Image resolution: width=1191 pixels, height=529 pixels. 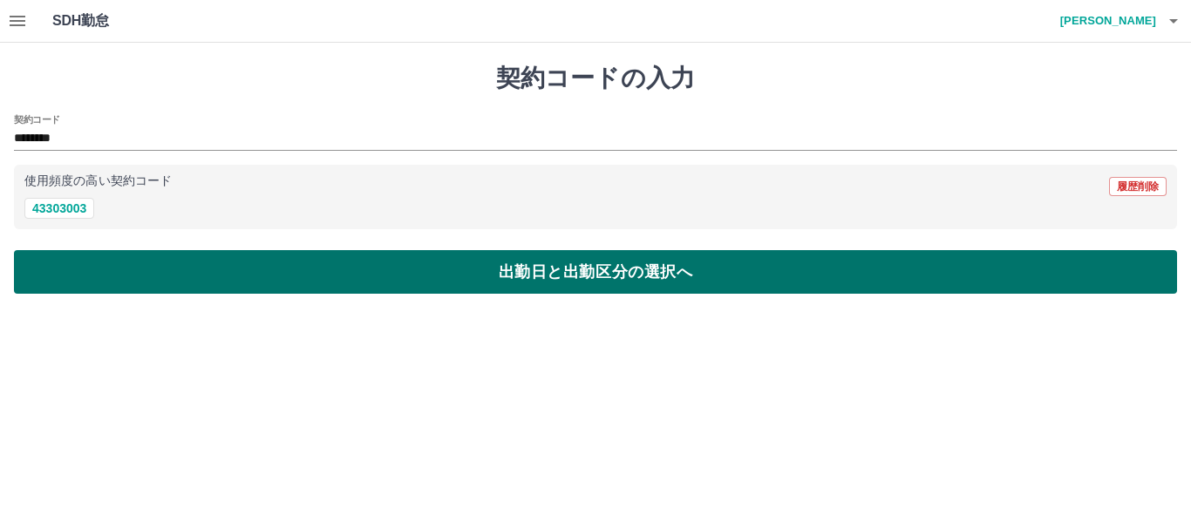 I want to click on button: 履歴削除, so click(x=1138, y=187).